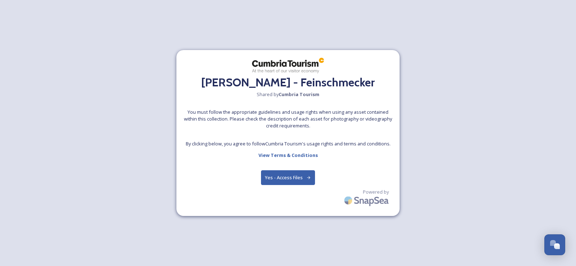  Describe the element at coordinates (376, 192) in the screenshot. I see `span: Powered by` at that location.